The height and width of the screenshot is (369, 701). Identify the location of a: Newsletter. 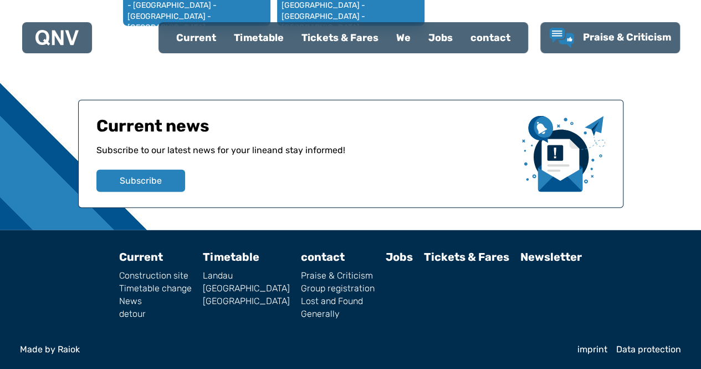
(551, 257).